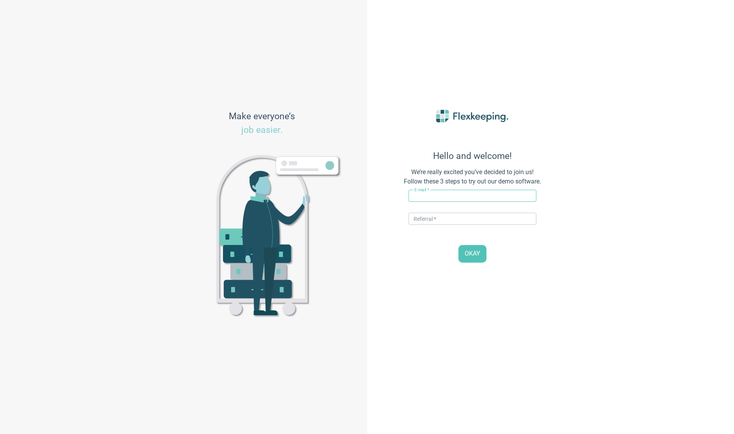 This screenshot has height=434, width=734. Describe the element at coordinates (262, 124) in the screenshot. I see `span: Make everyone’s` at that location.